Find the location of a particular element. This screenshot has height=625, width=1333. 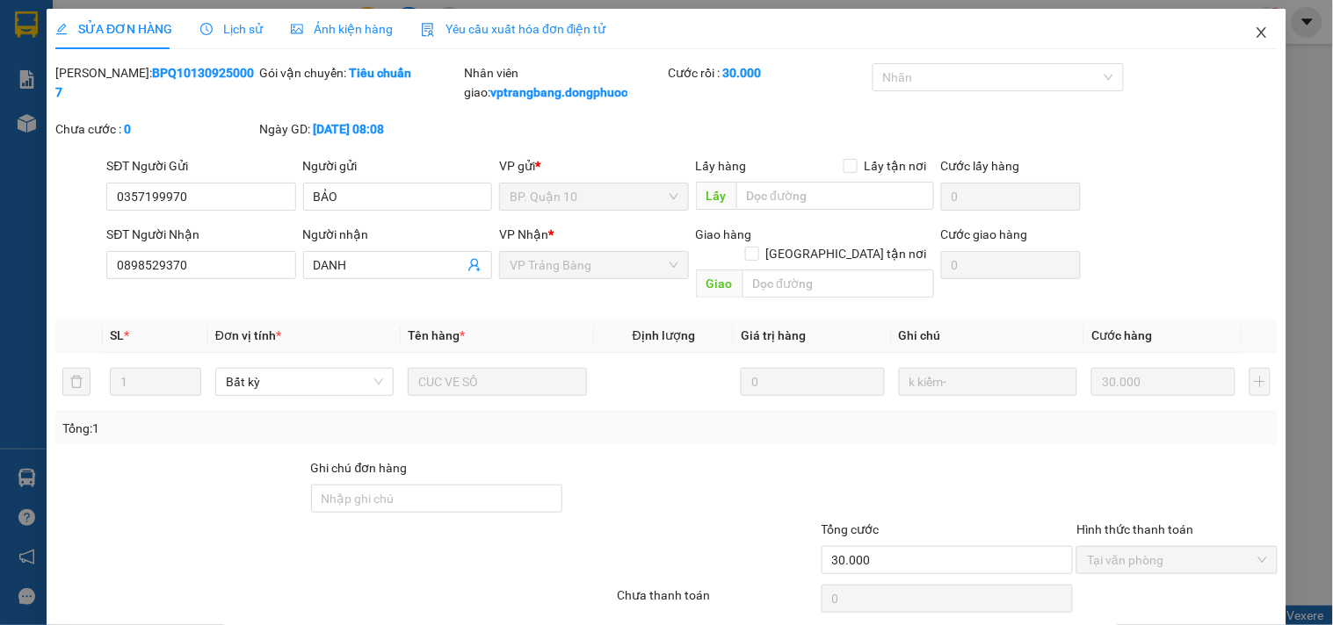

span: Tổng cước is located at coordinates (850, 530).